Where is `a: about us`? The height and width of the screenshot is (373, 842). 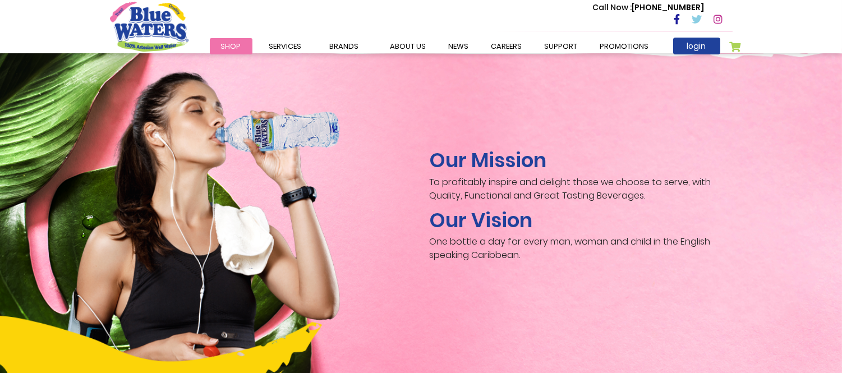
a: about us is located at coordinates (408, 46).